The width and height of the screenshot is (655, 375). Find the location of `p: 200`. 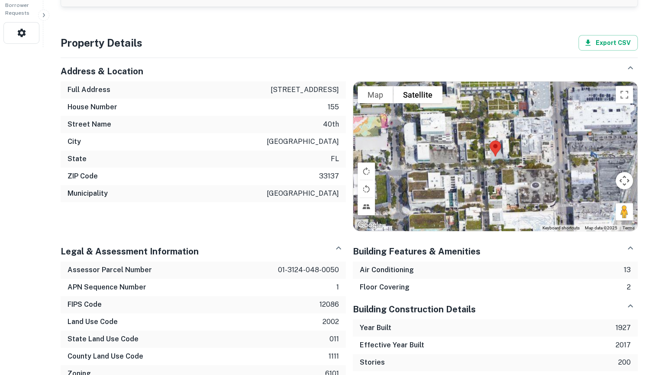

p: 200 is located at coordinates (624, 363).